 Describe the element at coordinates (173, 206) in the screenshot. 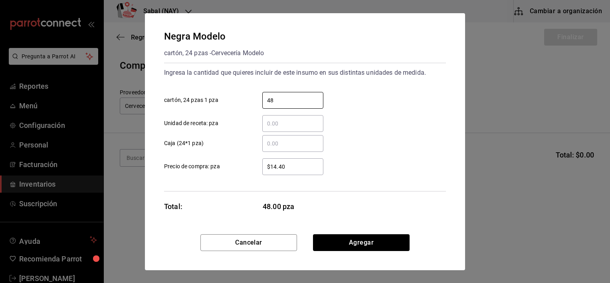

I see `div: Total:` at that location.